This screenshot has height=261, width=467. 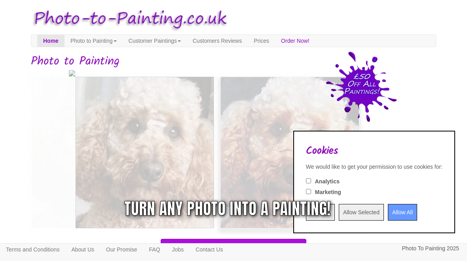 What do you see at coordinates (233, 61) in the screenshot?
I see `h1: Photo to Painting` at bounding box center [233, 61].